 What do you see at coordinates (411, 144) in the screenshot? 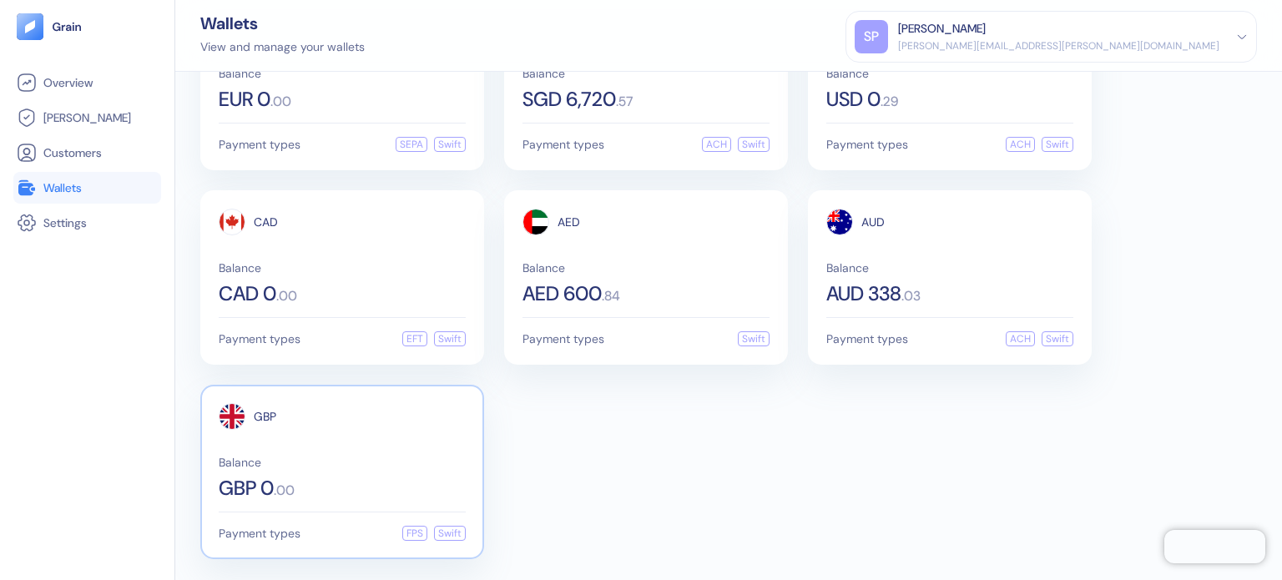
I see `div: SEPA` at bounding box center [411, 144].